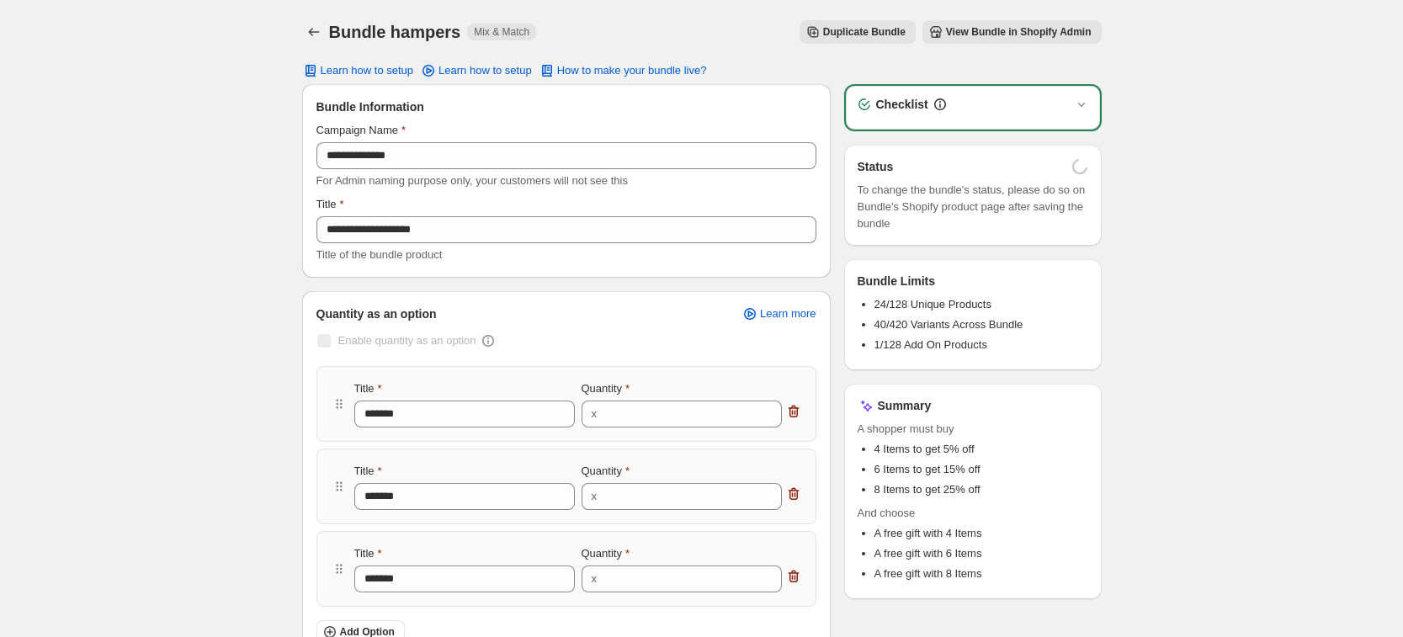 This screenshot has height=637, width=1403. I want to click on a: Learn more, so click(778, 314).